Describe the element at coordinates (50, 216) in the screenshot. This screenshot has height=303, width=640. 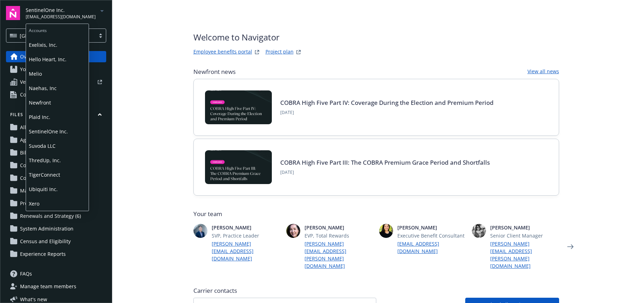
I see `span: Renewals and Strategy (6)` at that location.